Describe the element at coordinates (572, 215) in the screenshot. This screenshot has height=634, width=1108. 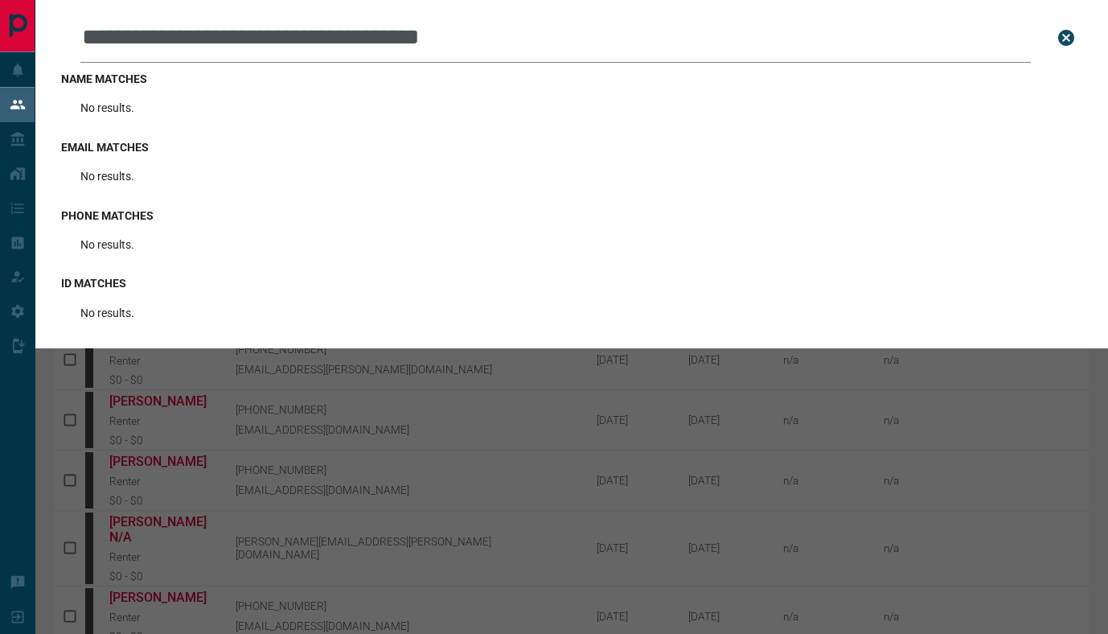
I see `h3: phone matches` at that location.